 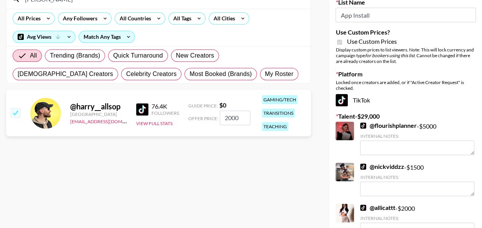 I want to click on div: - $ 1500, so click(x=418, y=179).